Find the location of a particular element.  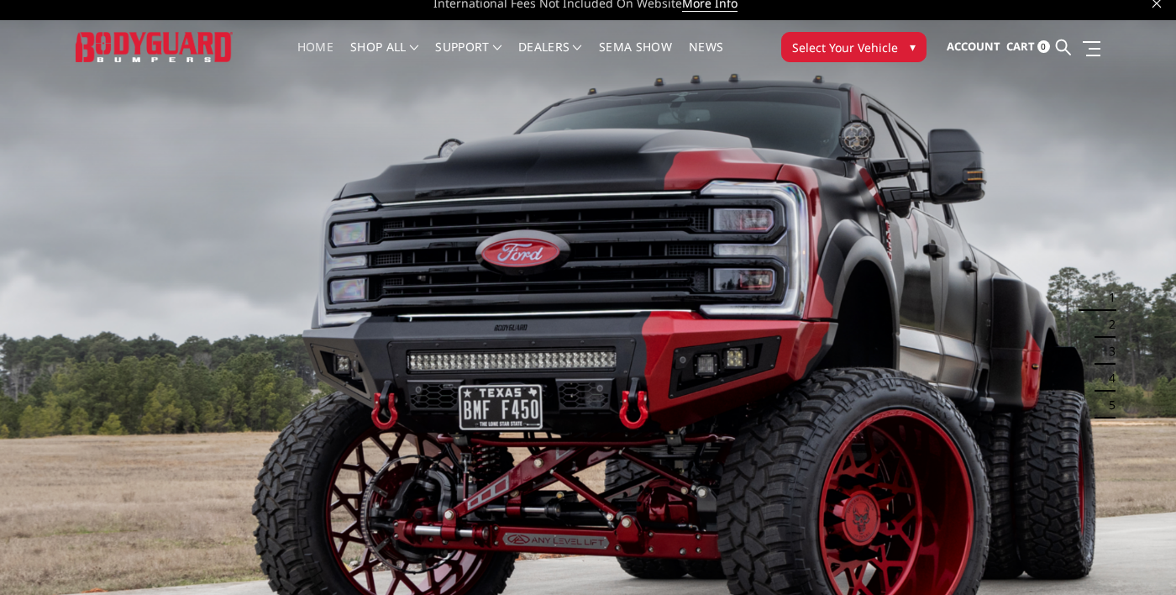

button: 2 of 5 is located at coordinates (1107, 324).